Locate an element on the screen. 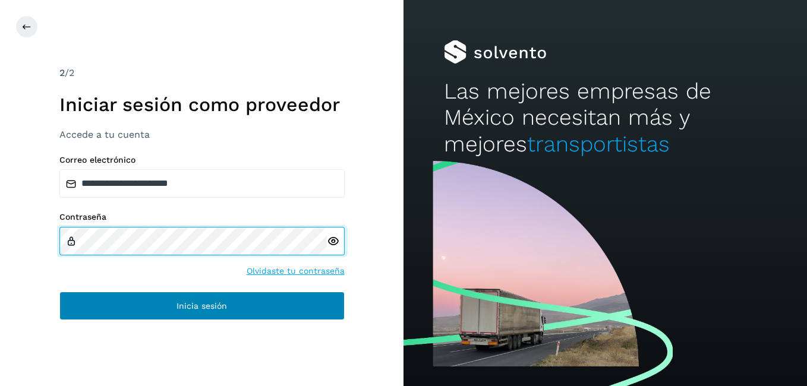 The image size is (807, 386). h3: Accede a tu cuenta is located at coordinates (202, 134).